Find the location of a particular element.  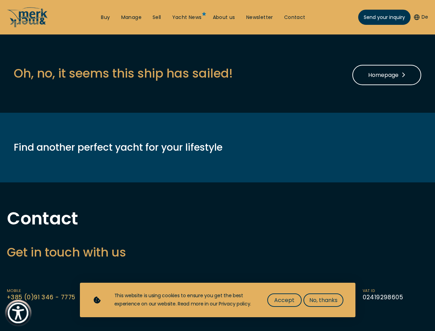

span: Mobile is located at coordinates (41, 290).